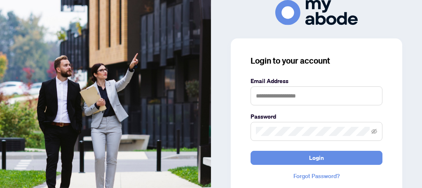 This screenshot has width=422, height=188. What do you see at coordinates (317, 116) in the screenshot?
I see `label: Password` at bounding box center [317, 116].